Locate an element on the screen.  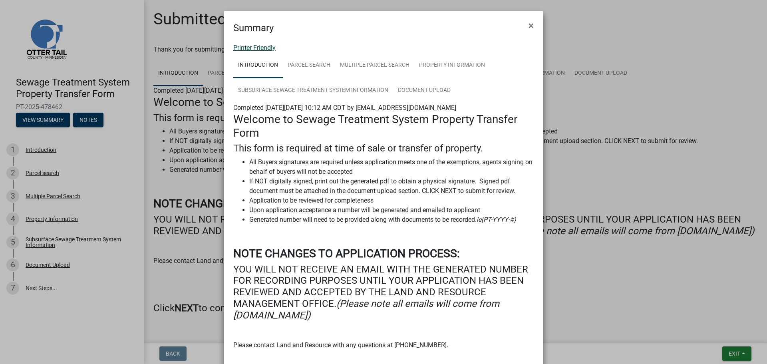
h3: Welcome to Sewage Treatment System Property Transfer Form is located at coordinates (384, 126).